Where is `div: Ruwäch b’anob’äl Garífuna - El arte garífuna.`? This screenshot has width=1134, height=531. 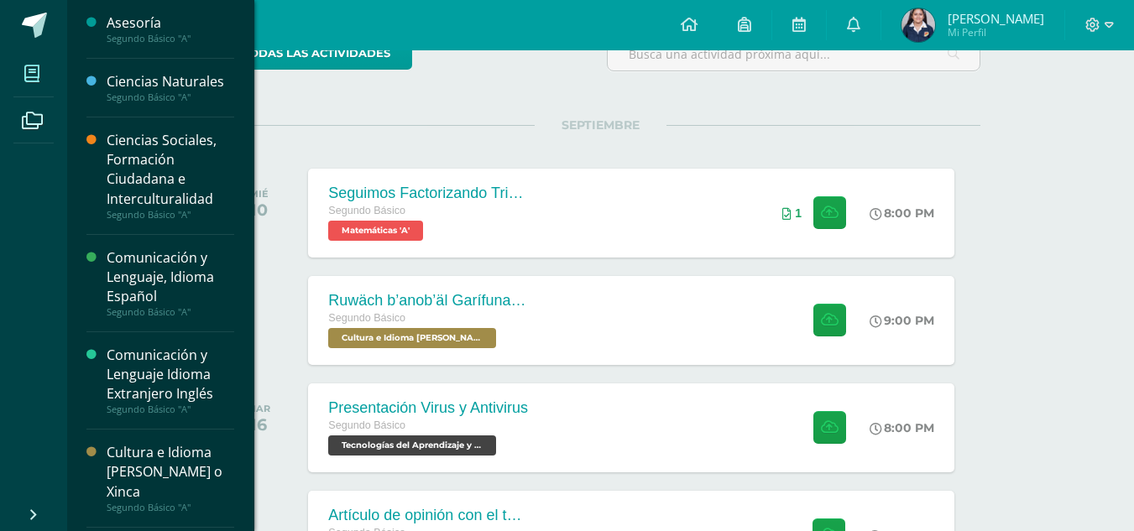 div: Ruwäch b’anob’äl Garífuna - El arte garífuna. is located at coordinates (429, 301).